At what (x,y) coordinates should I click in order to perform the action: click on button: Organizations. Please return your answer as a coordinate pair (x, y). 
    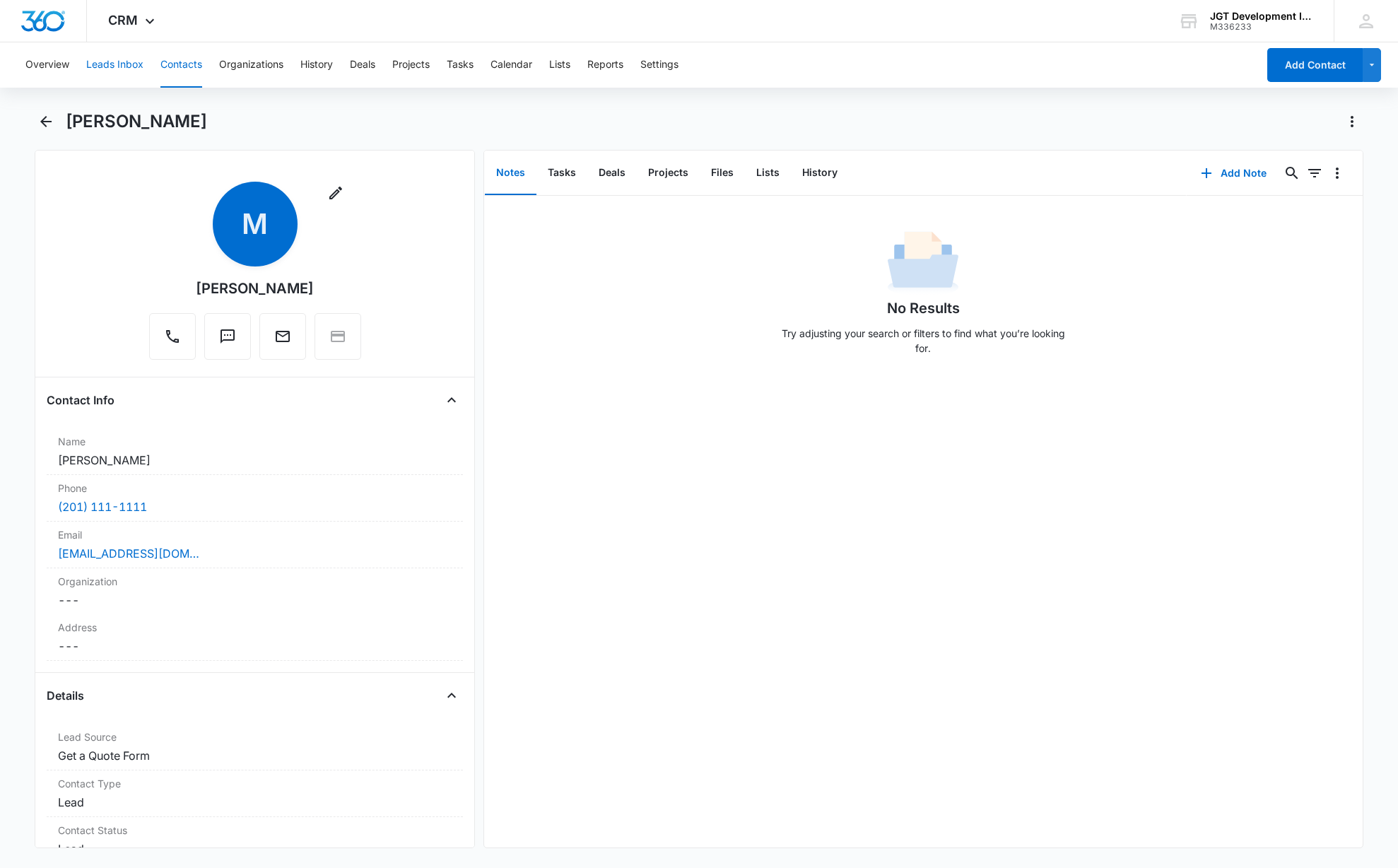
    Looking at the image, I should click on (251, 65).